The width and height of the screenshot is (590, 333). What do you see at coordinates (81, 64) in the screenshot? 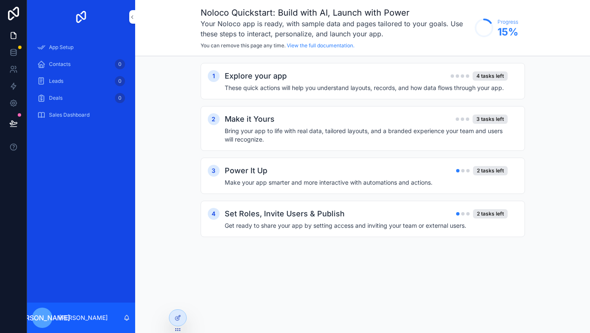
I see `a: Contacts0` at bounding box center [81, 64].